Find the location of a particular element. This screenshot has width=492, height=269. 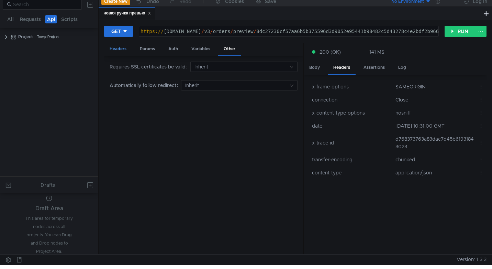

button: Requests is located at coordinates (30, 19).